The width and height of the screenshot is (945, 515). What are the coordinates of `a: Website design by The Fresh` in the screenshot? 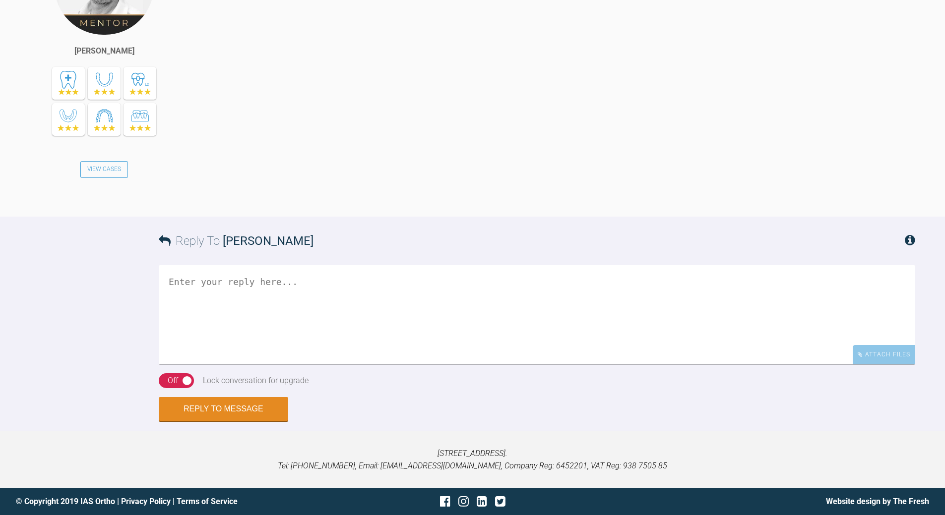 It's located at (877, 501).